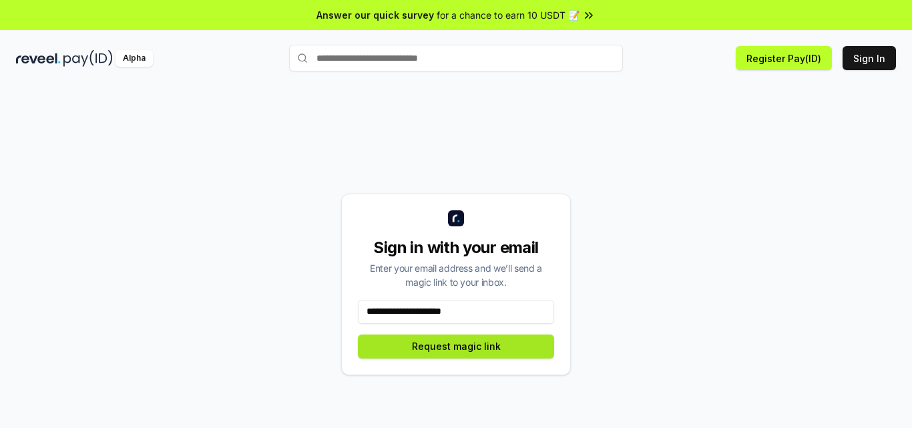 This screenshot has width=912, height=428. Describe the element at coordinates (869, 58) in the screenshot. I see `button: Sign In` at that location.